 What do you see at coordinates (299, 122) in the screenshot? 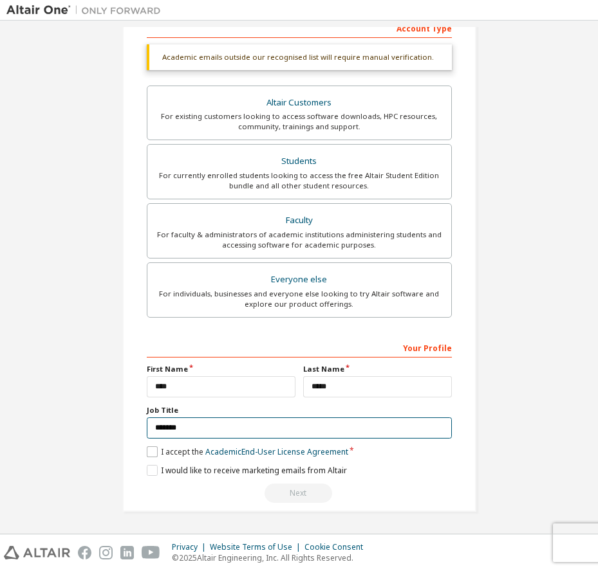
I see `div: For existing customers looking to access software downloads, HPC resources, community, trainings ...` at bounding box center [299, 122].